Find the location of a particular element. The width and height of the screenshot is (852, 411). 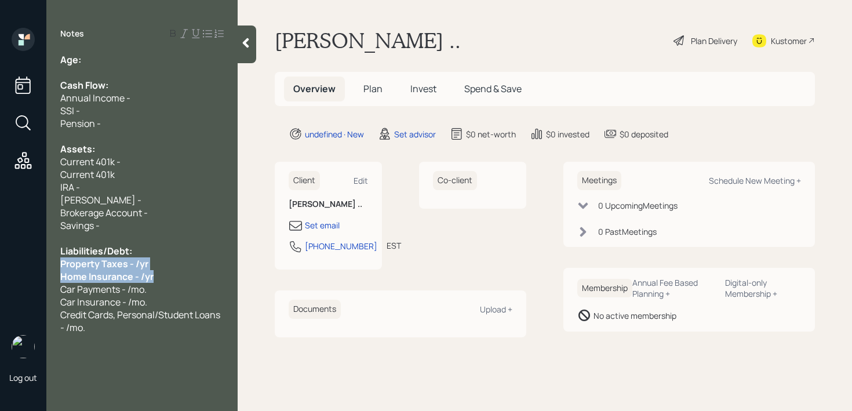

h6: Meetings is located at coordinates (599, 180).